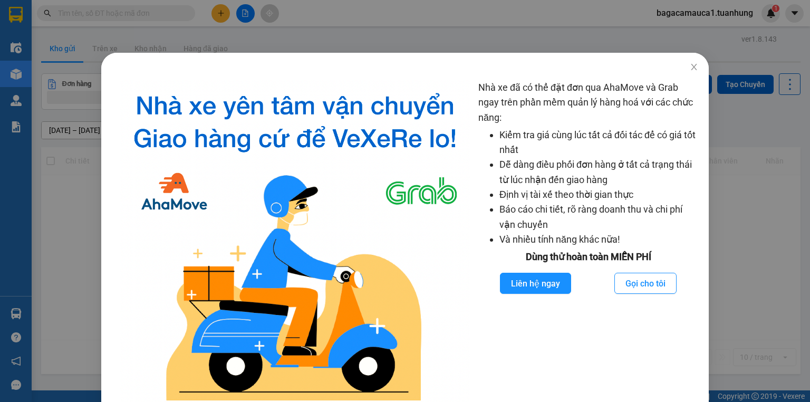 This screenshot has width=810, height=402. I want to click on span: Liên hệ ngay, so click(535, 283).